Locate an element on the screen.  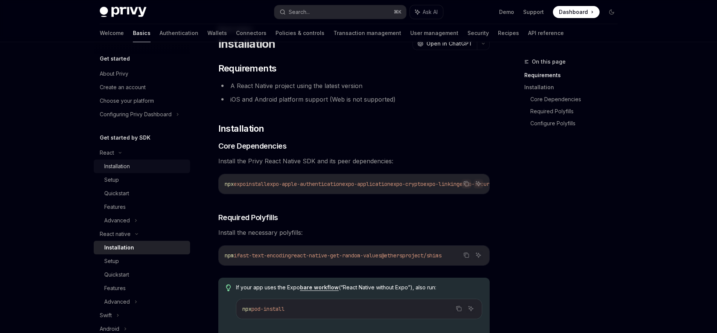
h1: Installation is located at coordinates (247, 44).